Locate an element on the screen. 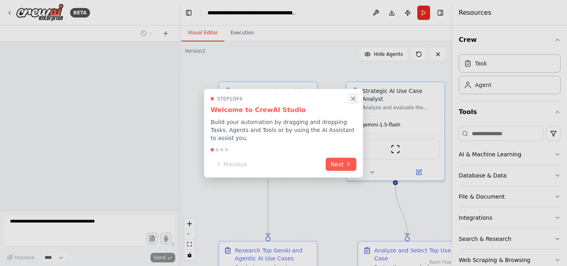 The image size is (567, 266). button: Hide left sidebar is located at coordinates (189, 13).